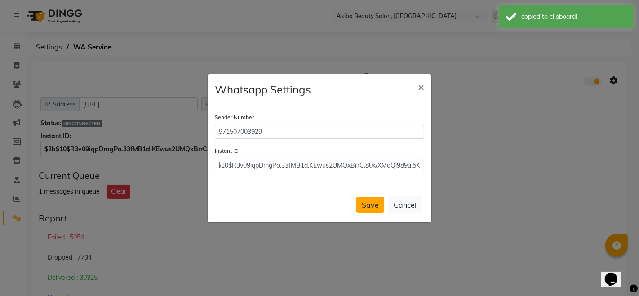 Image resolution: width=639 pixels, height=296 pixels. Describe the element at coordinates (263, 89) in the screenshot. I see `h4: Whatsapp Settings` at that location.